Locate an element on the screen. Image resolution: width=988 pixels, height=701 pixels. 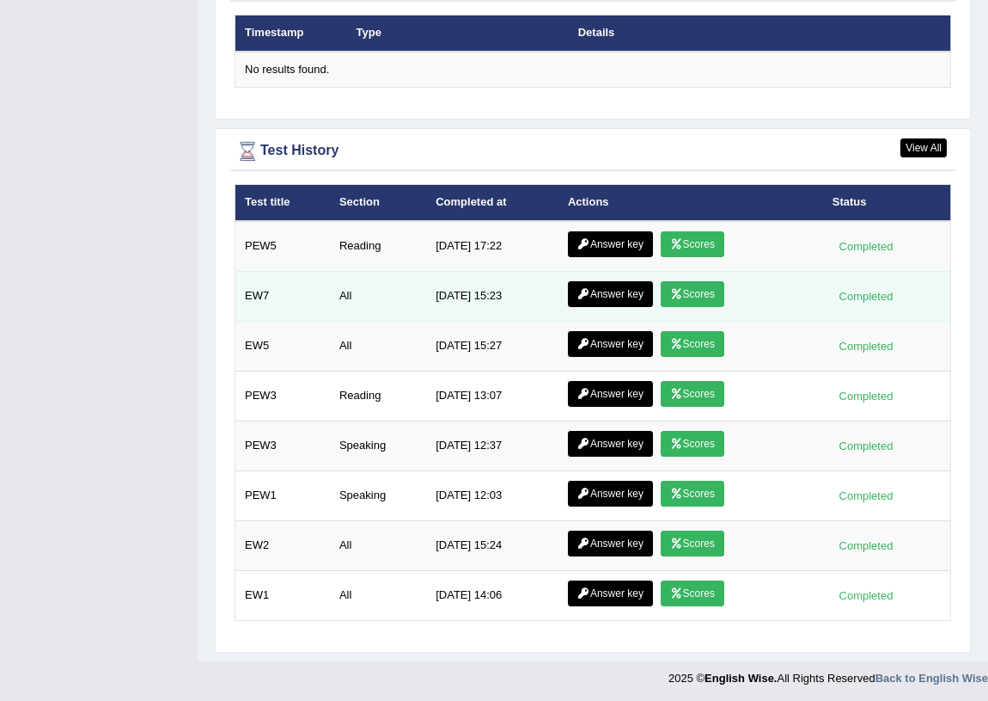
th: Details is located at coordinates (708, 34).